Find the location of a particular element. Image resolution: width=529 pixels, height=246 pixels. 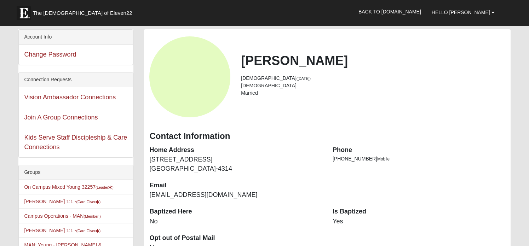

dd: No is located at coordinates (236, 222).